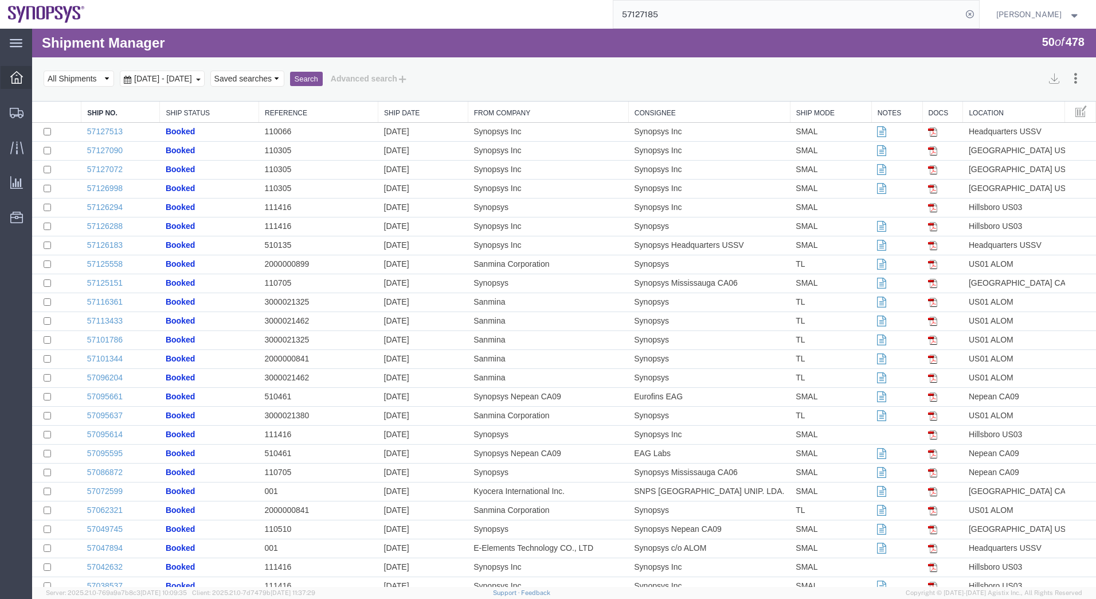  I want to click on a: 57095595, so click(73, 424).